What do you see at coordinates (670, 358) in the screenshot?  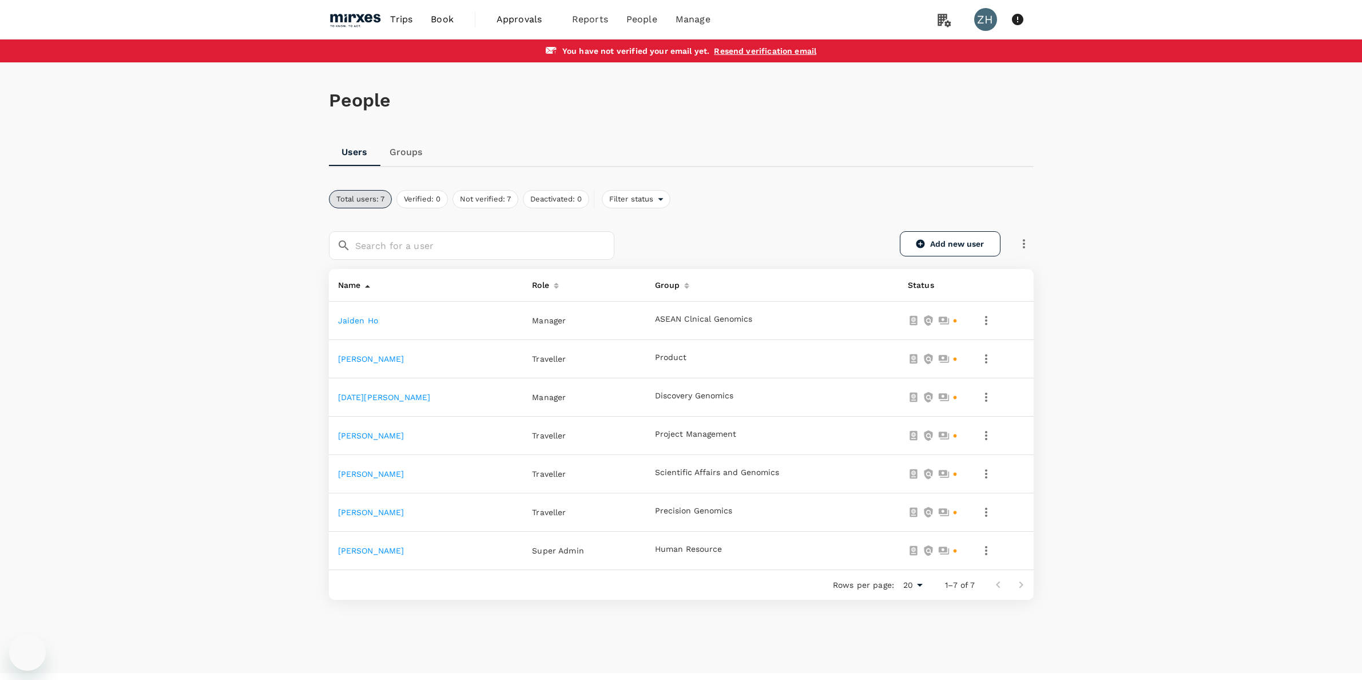 I see `button: Product` at bounding box center [670, 358].